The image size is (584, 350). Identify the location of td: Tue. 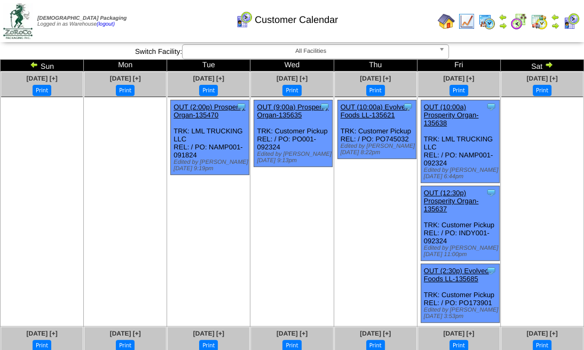
(209, 66).